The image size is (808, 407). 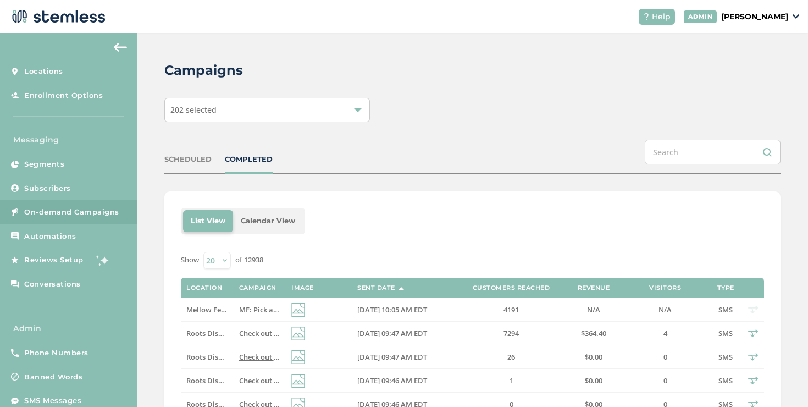 I want to click on label: 08/15/2025 10:05 AM EDT, so click(x=404, y=309).